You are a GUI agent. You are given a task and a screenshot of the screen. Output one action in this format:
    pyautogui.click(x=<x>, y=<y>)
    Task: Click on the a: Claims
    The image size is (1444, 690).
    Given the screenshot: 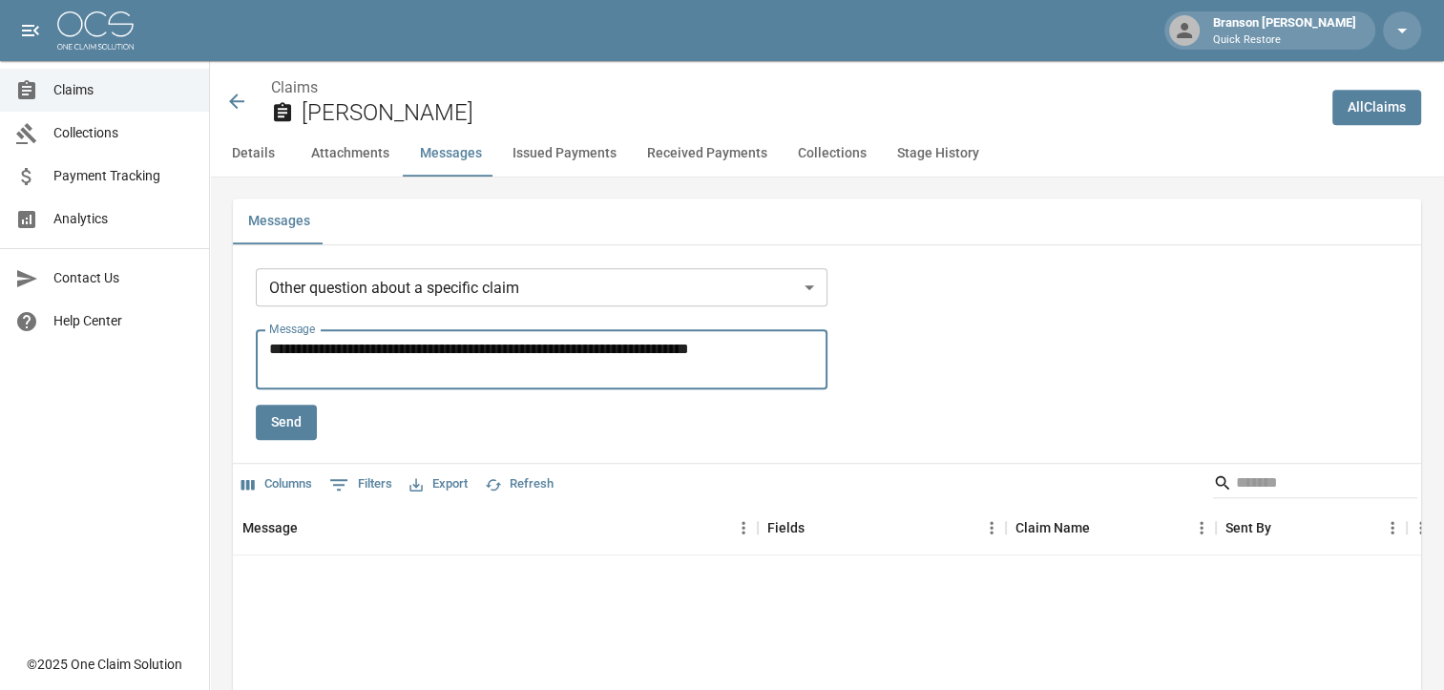 What is the action you would take?
    pyautogui.click(x=294, y=87)
    